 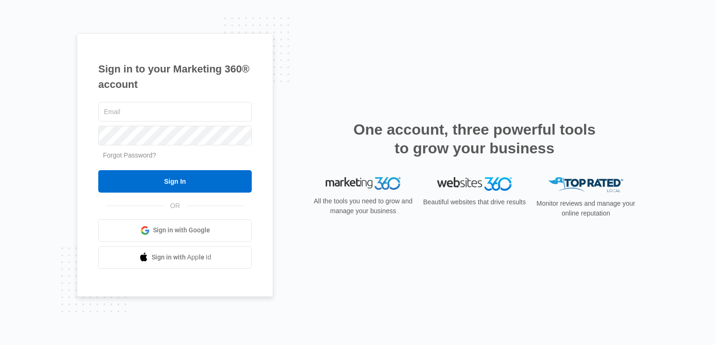 I want to click on input: Email, so click(x=175, y=112).